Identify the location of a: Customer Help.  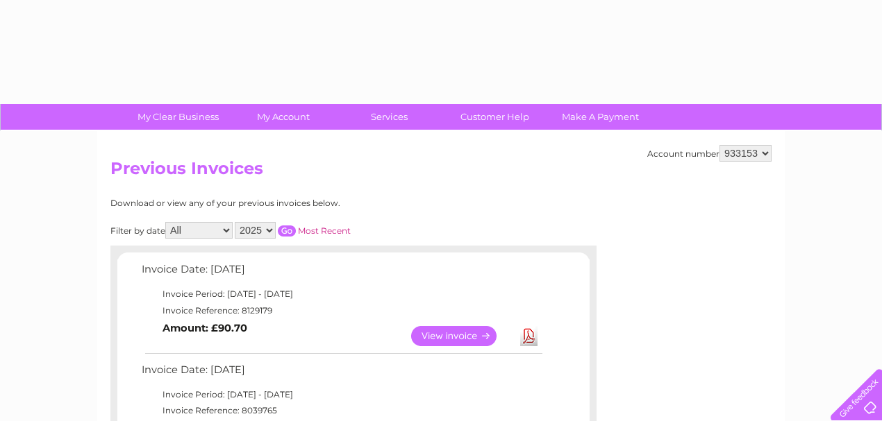
(494, 117).